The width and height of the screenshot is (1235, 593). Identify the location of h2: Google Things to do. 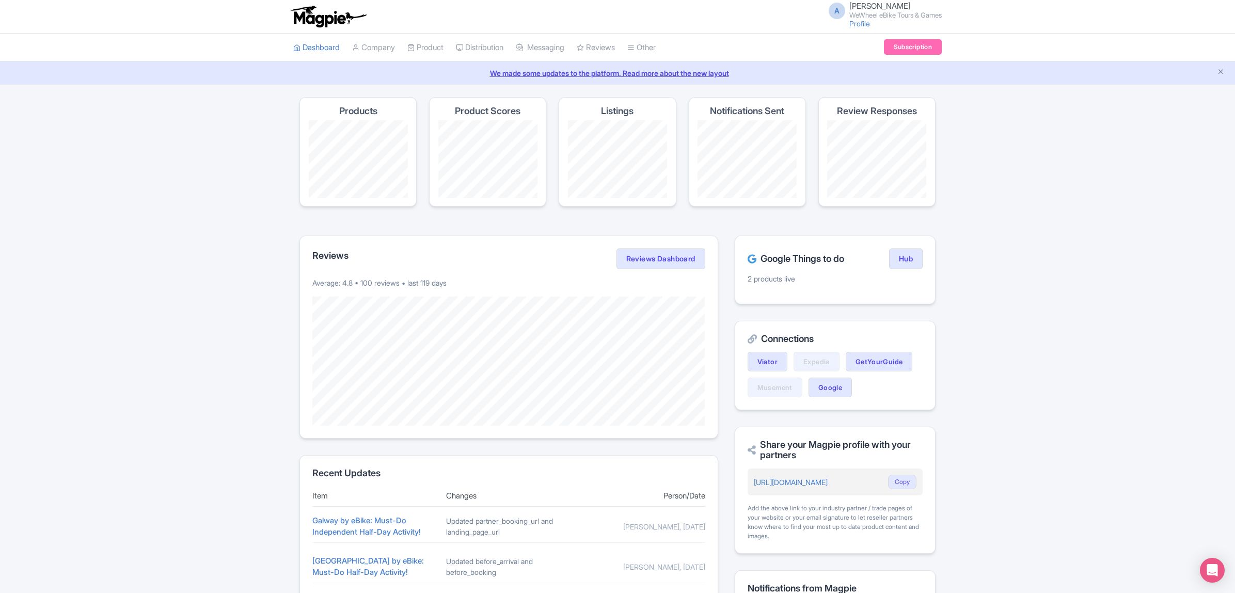
(795, 259).